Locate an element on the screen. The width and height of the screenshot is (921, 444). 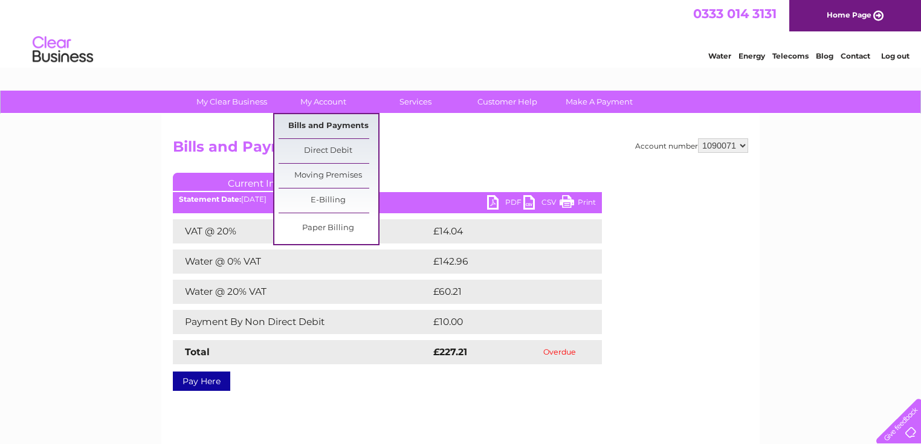
a: Pay Here is located at coordinates (201, 381).